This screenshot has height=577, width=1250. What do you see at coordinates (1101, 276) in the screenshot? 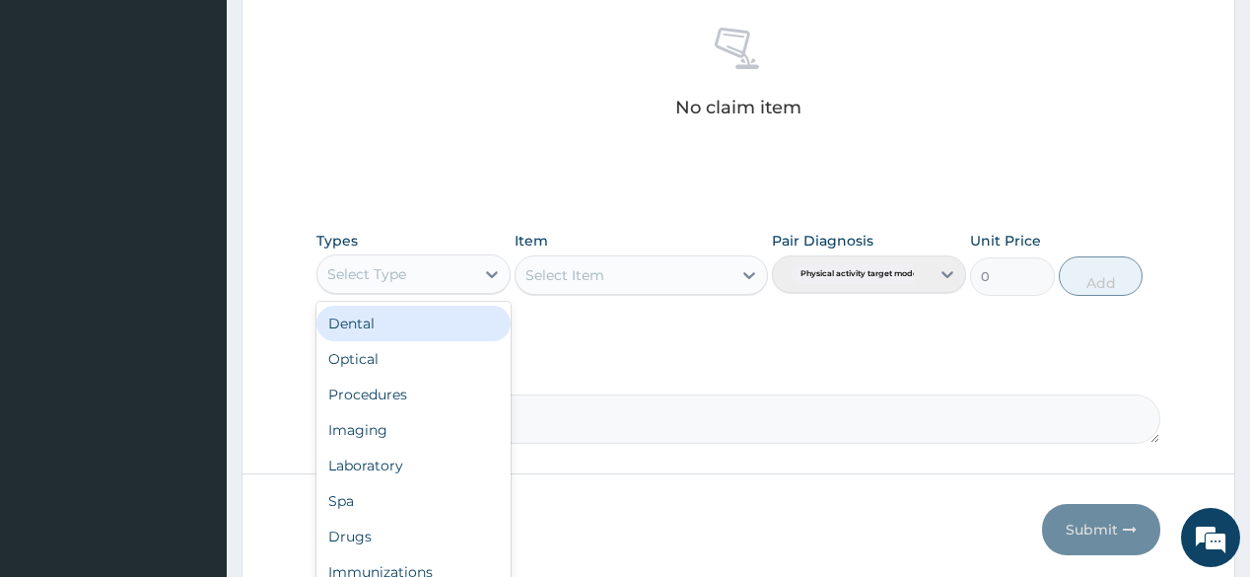
I see `button: Add` at bounding box center [1101, 276].